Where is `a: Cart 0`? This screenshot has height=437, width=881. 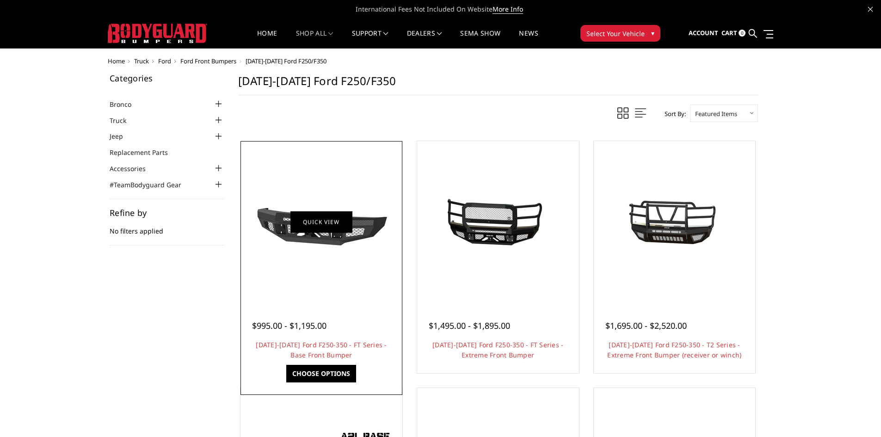 a: Cart 0 is located at coordinates (733, 33).